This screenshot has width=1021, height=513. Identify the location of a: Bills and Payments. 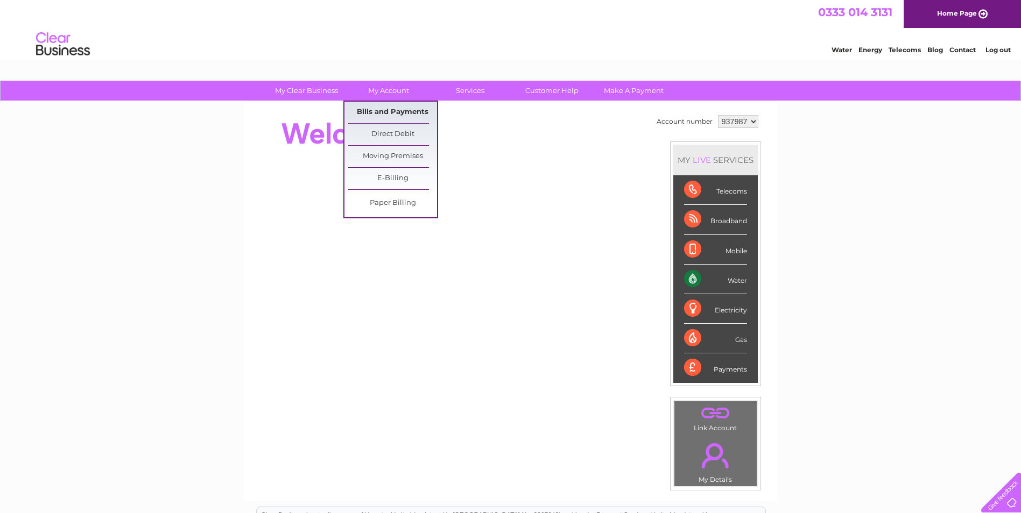
(392, 112).